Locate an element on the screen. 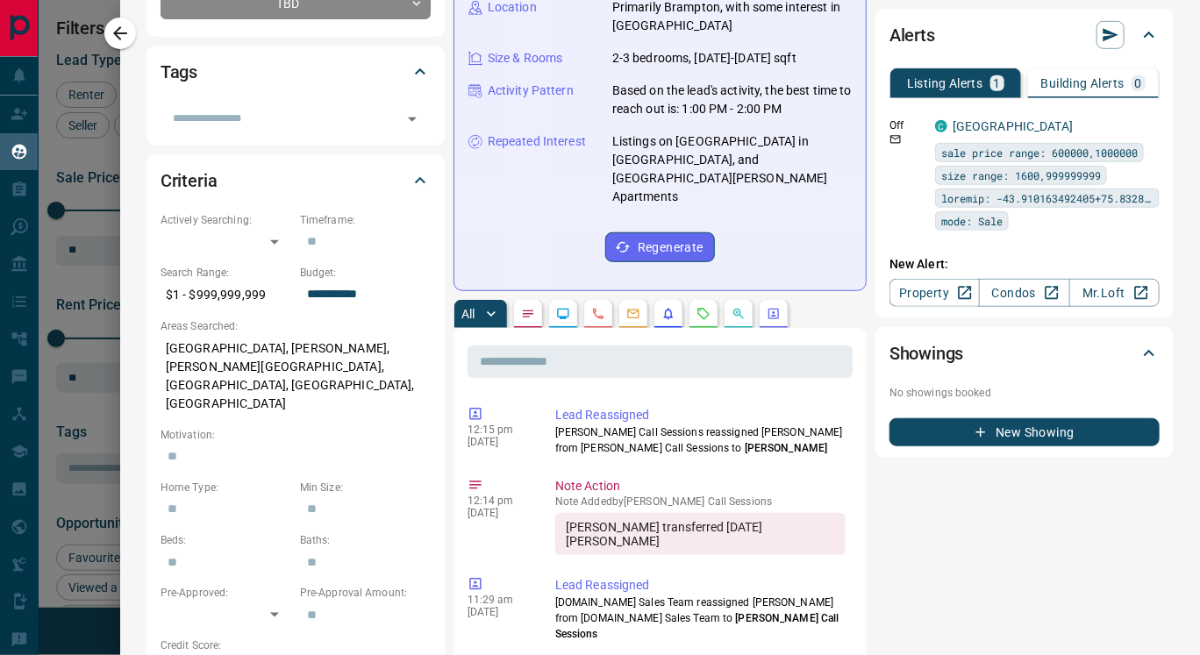 Image resolution: width=1200 pixels, height=655 pixels. p: Timeframe: is located at coordinates (365, 220).